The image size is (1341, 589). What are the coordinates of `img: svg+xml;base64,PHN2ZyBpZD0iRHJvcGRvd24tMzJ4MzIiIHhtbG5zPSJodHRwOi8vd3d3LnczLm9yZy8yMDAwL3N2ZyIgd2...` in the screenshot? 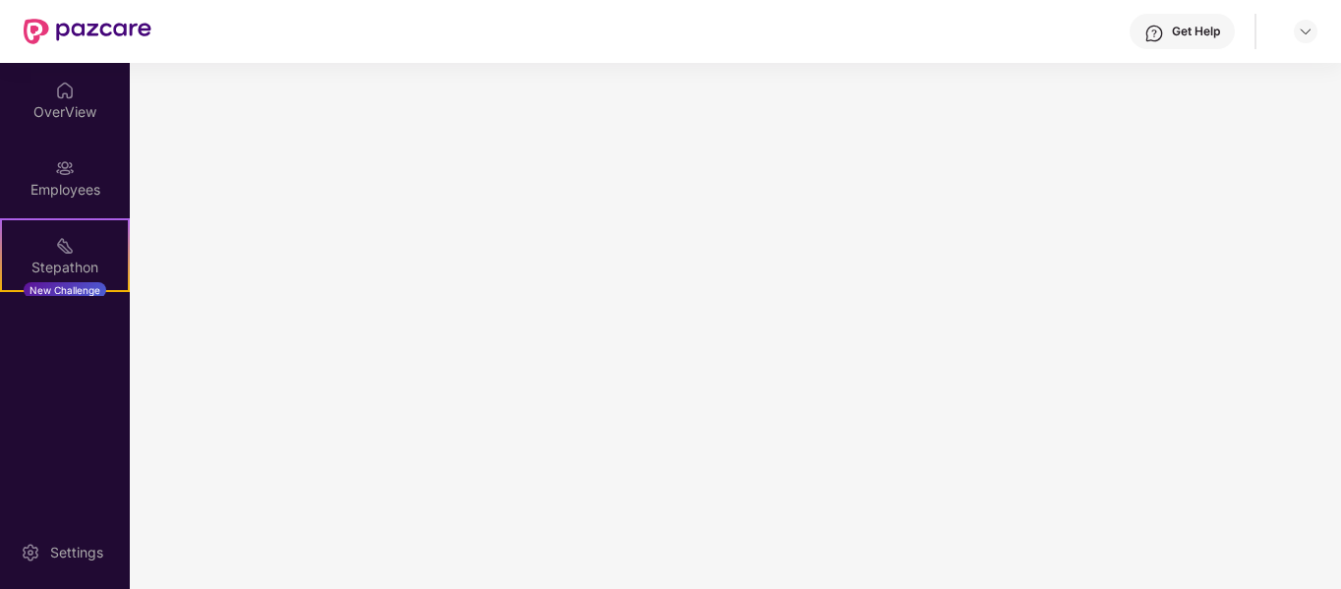 It's located at (1306, 31).